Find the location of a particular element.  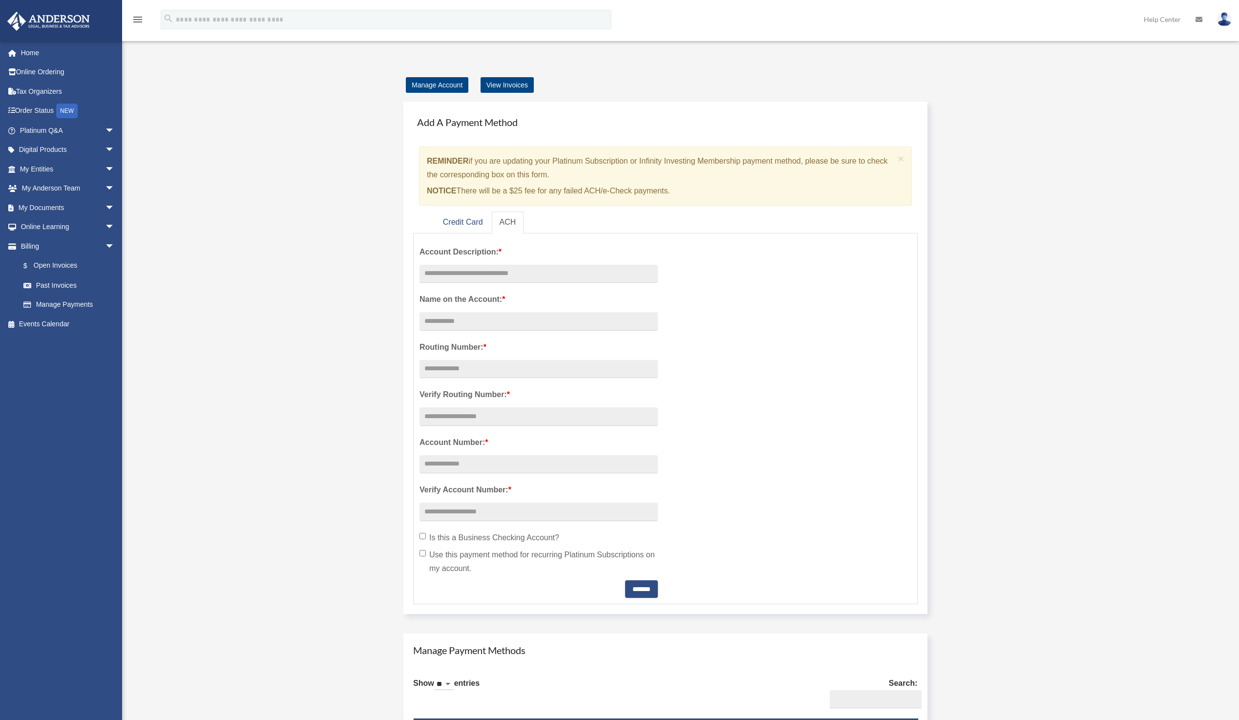

div: NEW is located at coordinates (67, 111).